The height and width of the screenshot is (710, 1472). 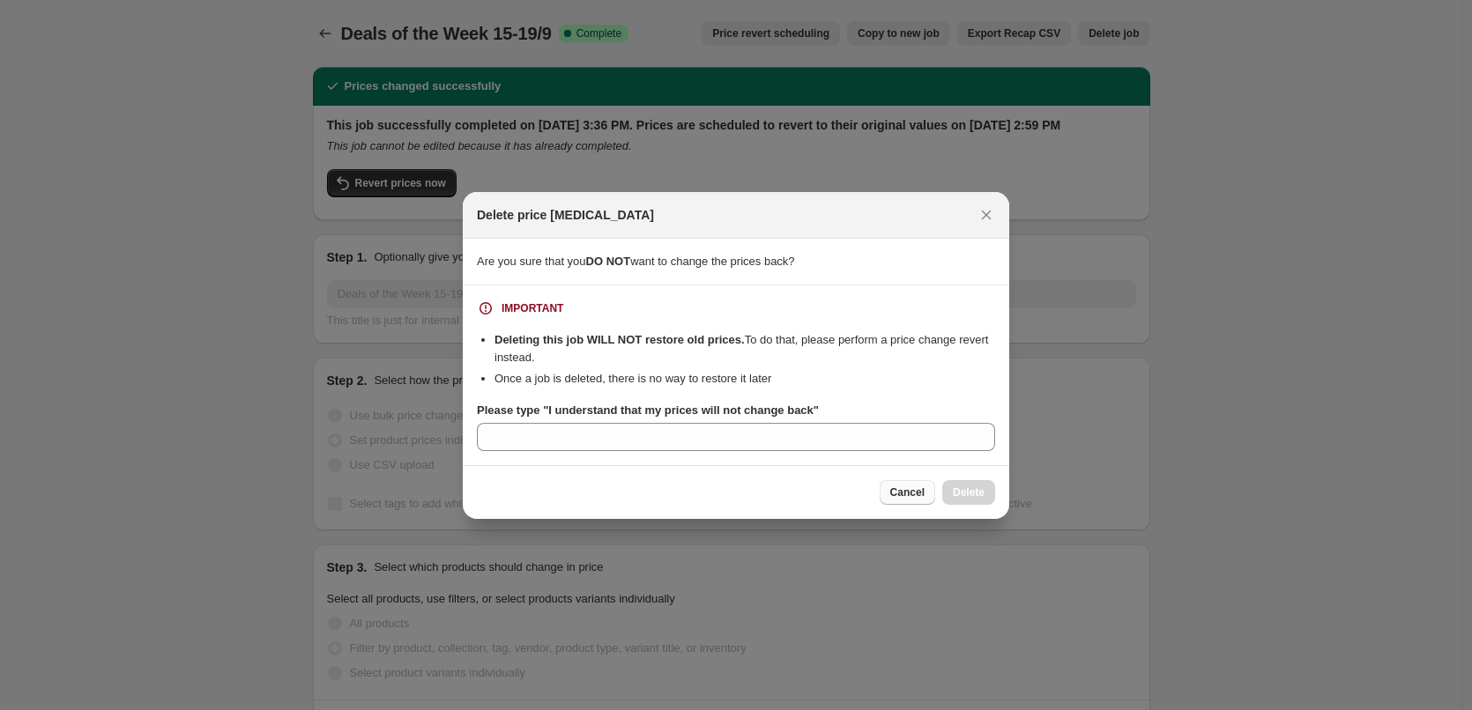 I want to click on span: Cancel, so click(x=907, y=493).